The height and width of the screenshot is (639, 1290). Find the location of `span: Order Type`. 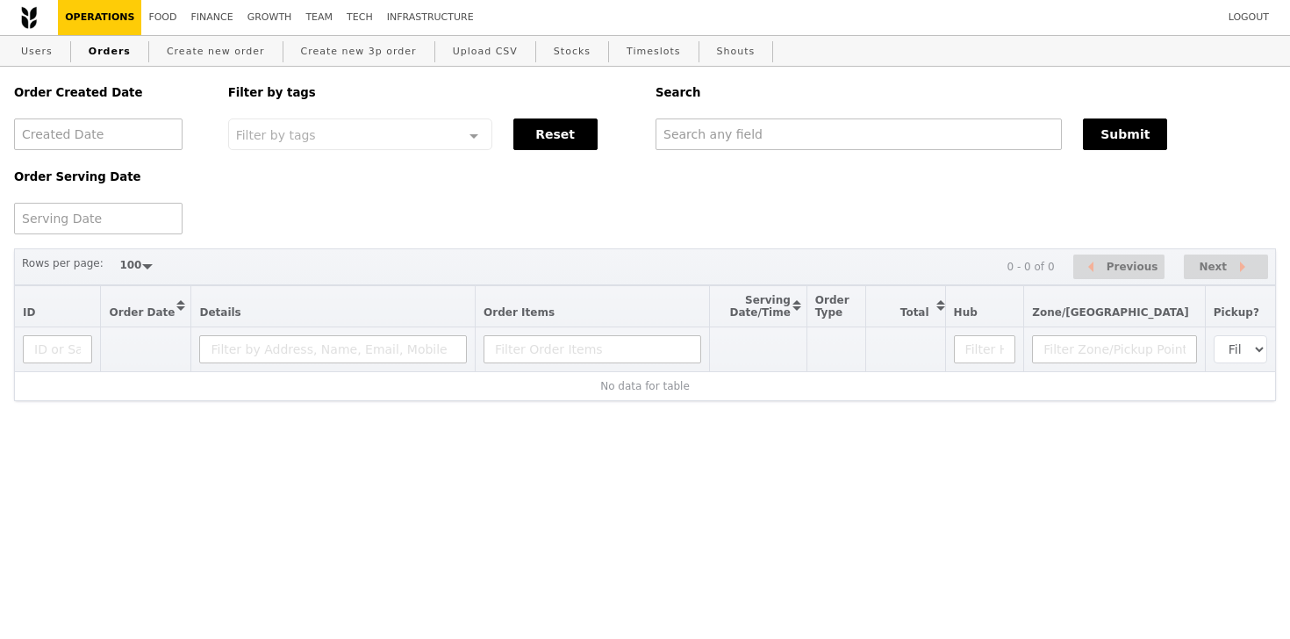

span: Order Type is located at coordinates (832, 306).